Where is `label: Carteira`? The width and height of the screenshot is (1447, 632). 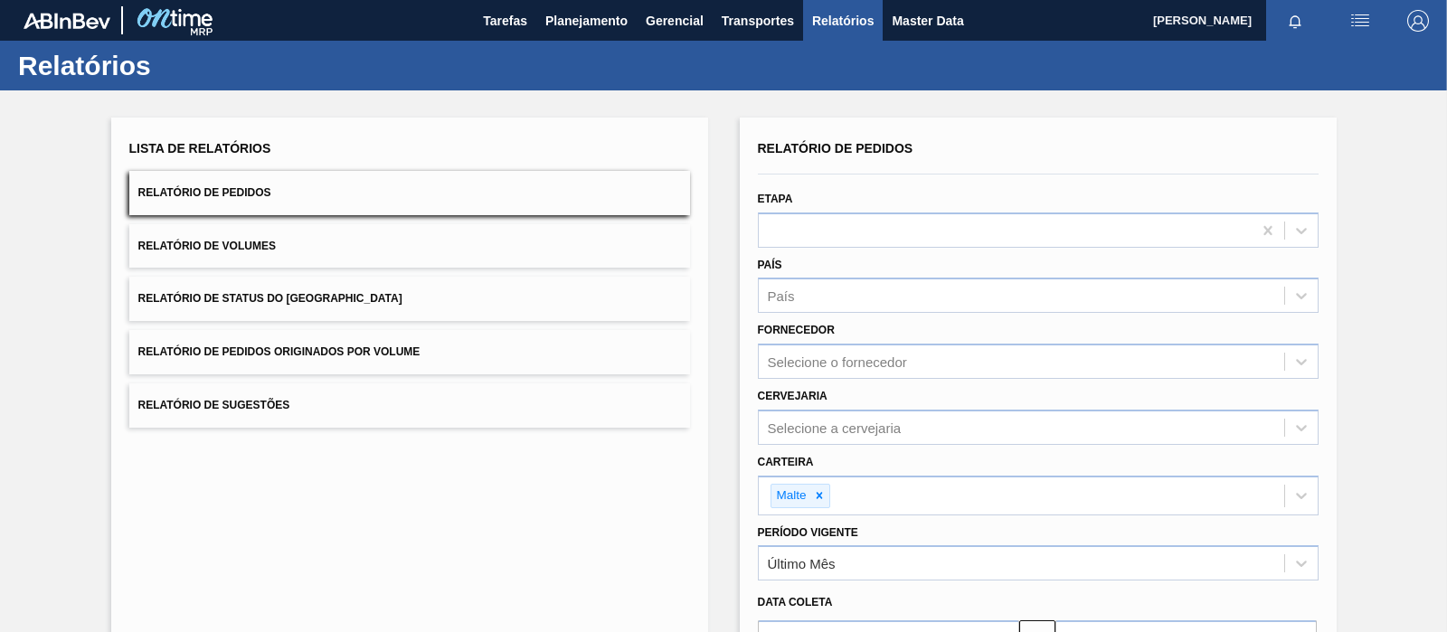
label: Carteira is located at coordinates (786, 462).